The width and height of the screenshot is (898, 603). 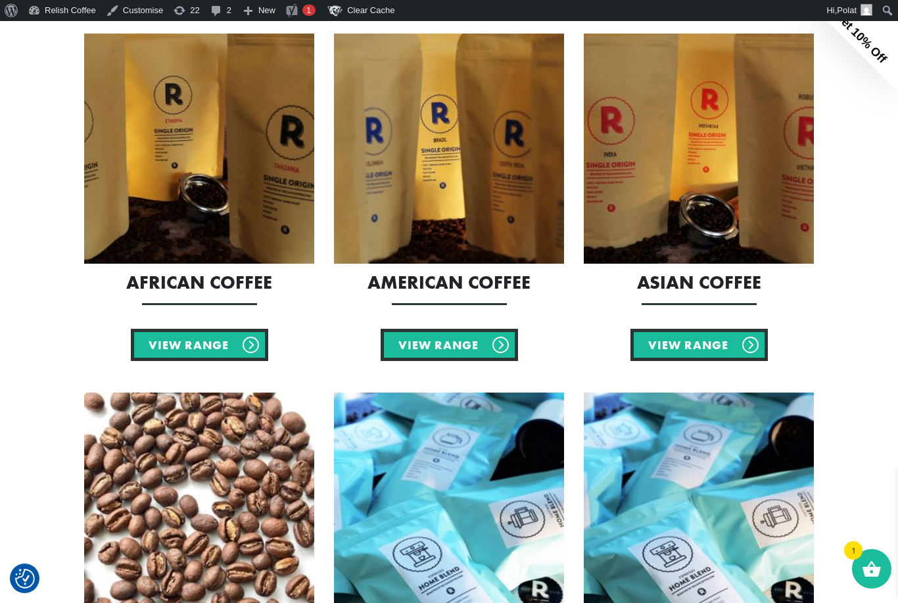 I want to click on img: African Coffee, so click(x=199, y=149).